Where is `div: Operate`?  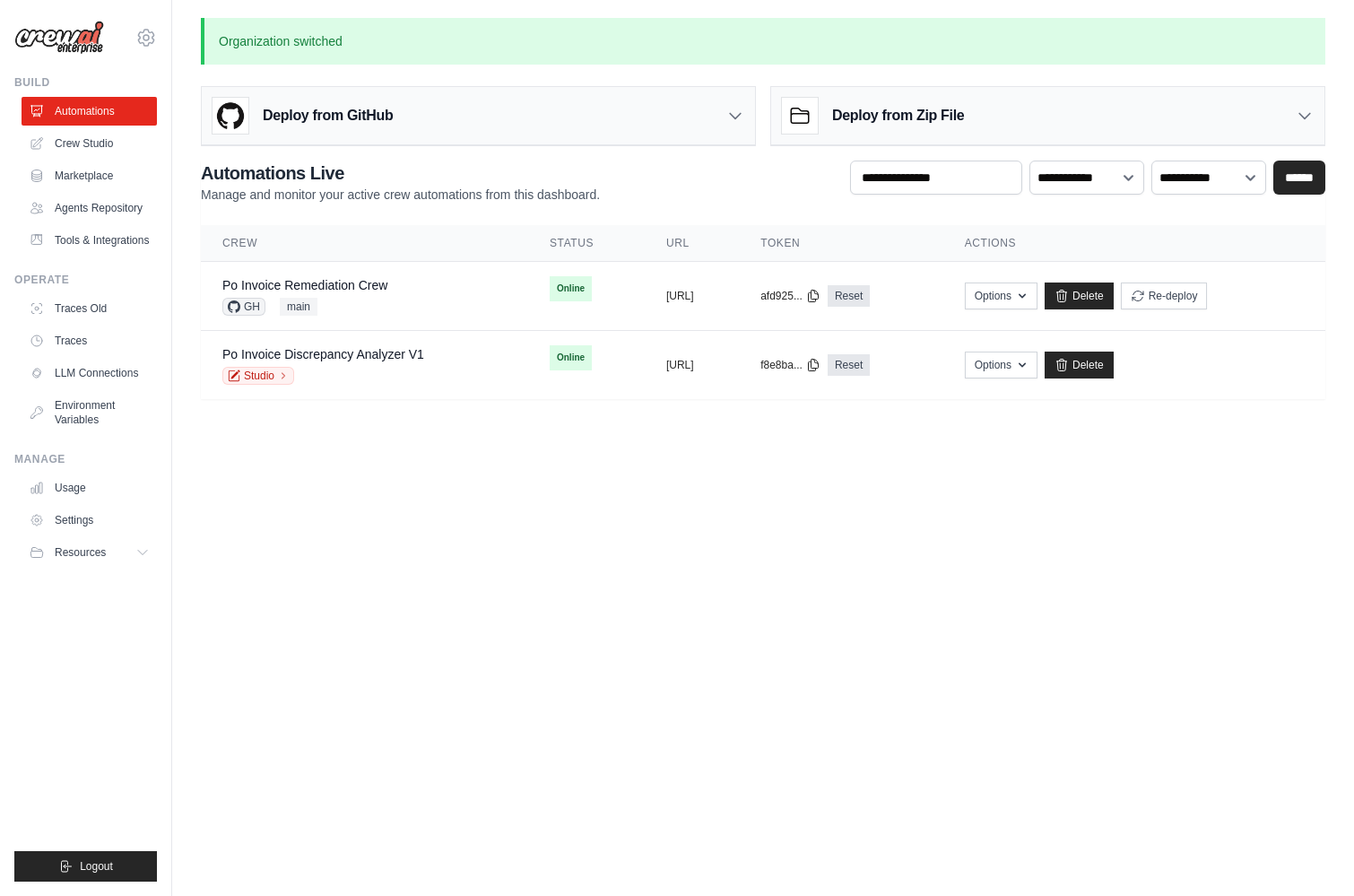 div: Operate is located at coordinates (85, 280).